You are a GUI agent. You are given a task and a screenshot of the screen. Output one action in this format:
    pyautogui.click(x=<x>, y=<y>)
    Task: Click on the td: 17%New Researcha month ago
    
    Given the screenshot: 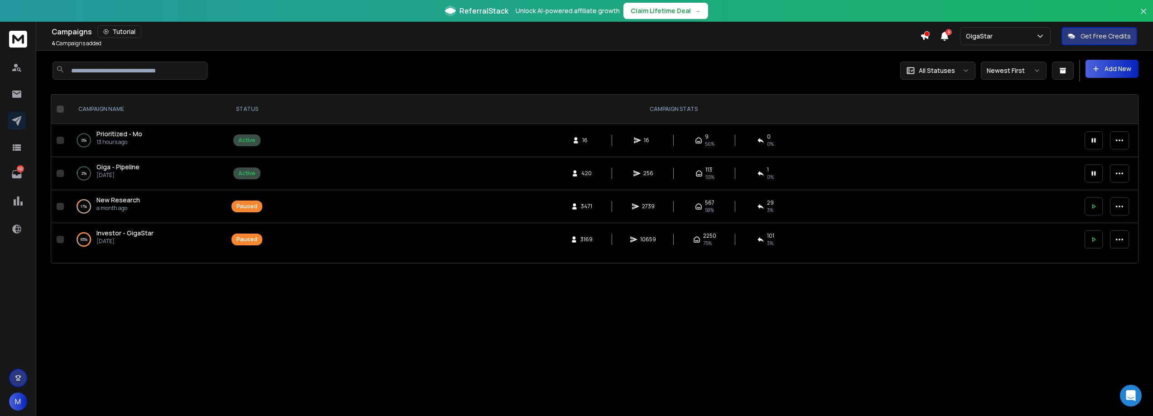 What is the action you would take?
    pyautogui.click(x=147, y=207)
    